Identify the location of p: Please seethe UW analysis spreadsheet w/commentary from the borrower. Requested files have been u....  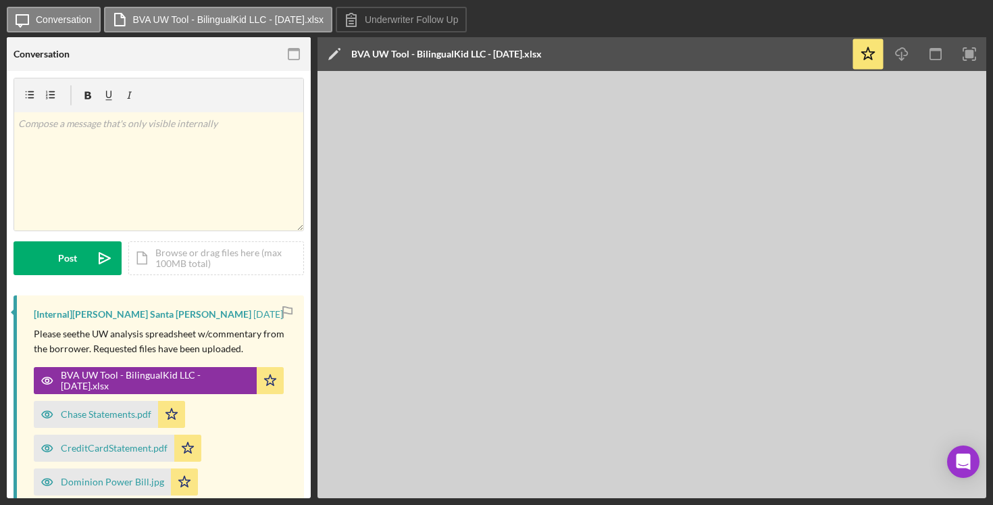
(162, 341).